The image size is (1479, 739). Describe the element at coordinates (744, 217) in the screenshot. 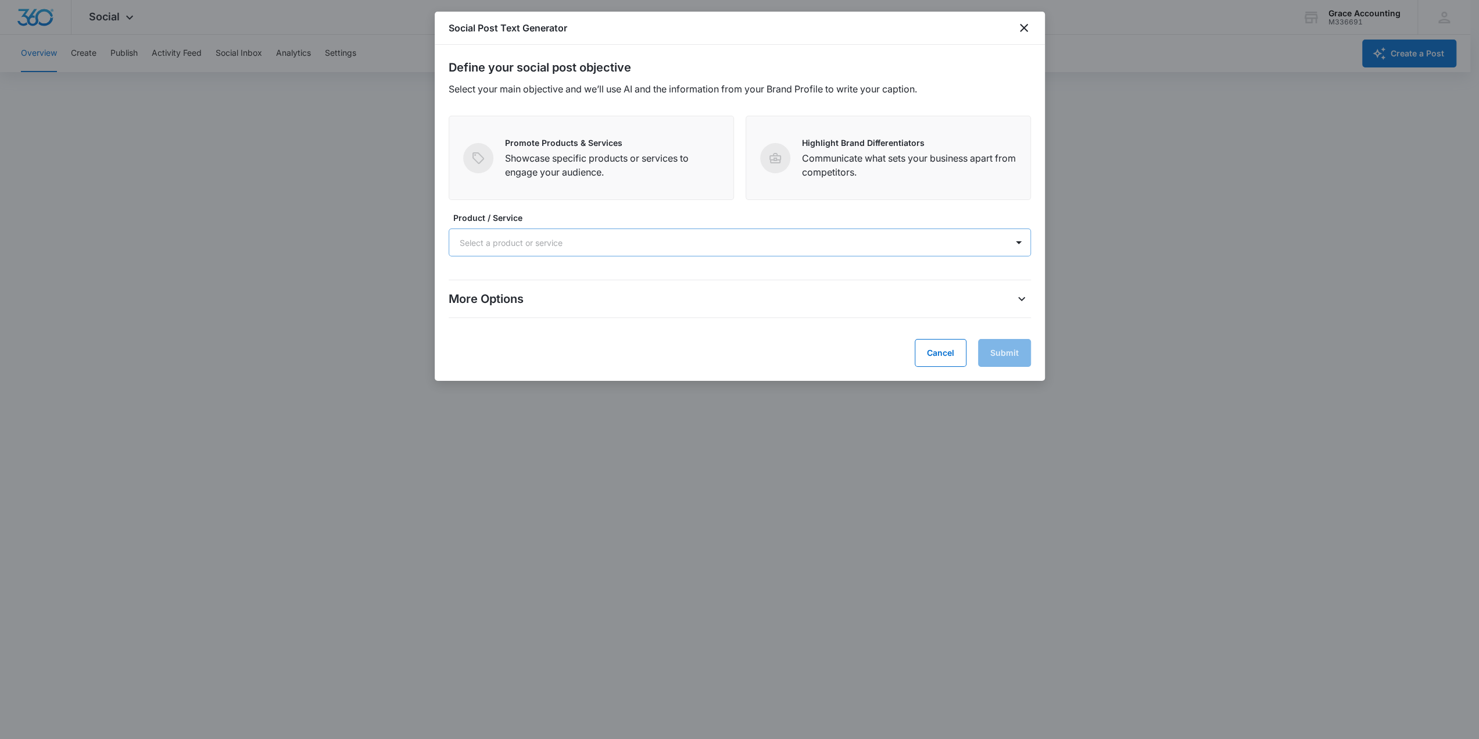

I see `label: Product / Service` at that location.